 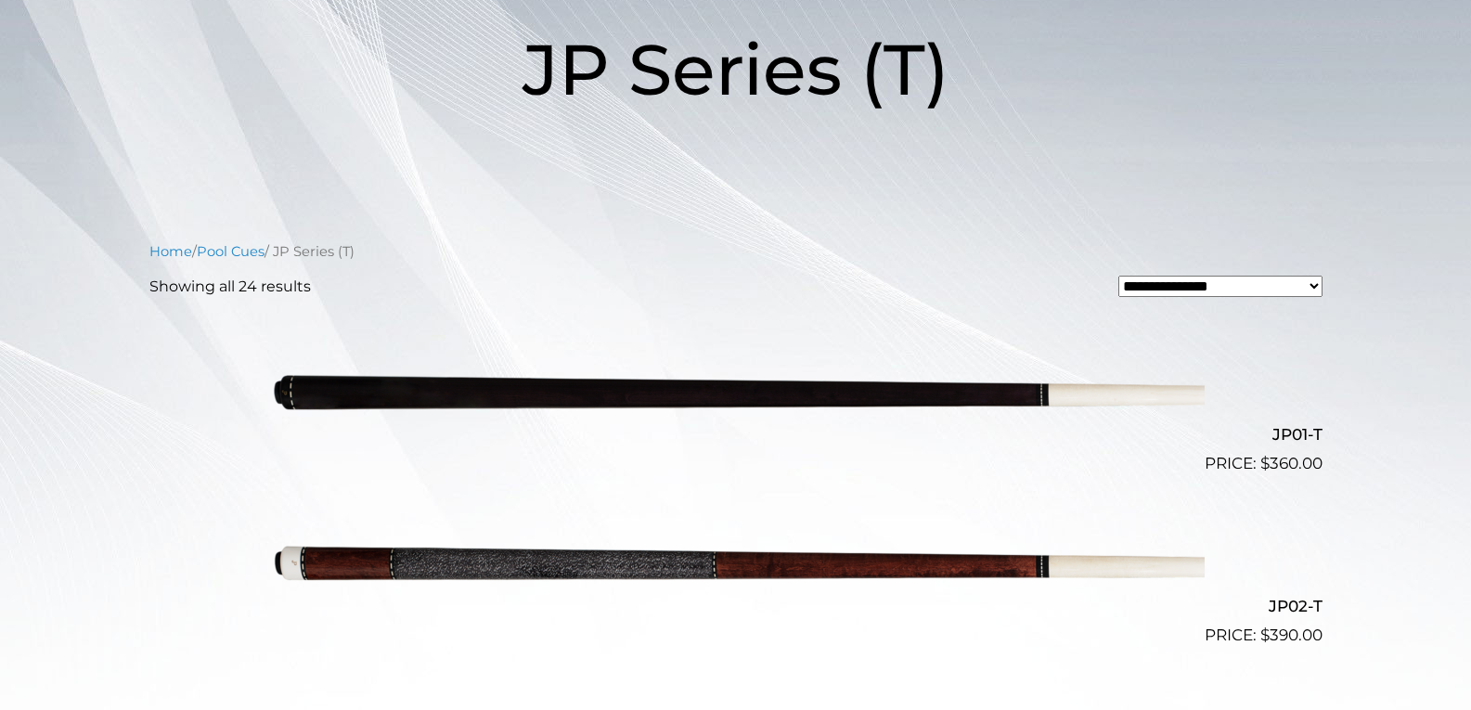 I want to click on img: JP02-T, so click(x=736, y=562).